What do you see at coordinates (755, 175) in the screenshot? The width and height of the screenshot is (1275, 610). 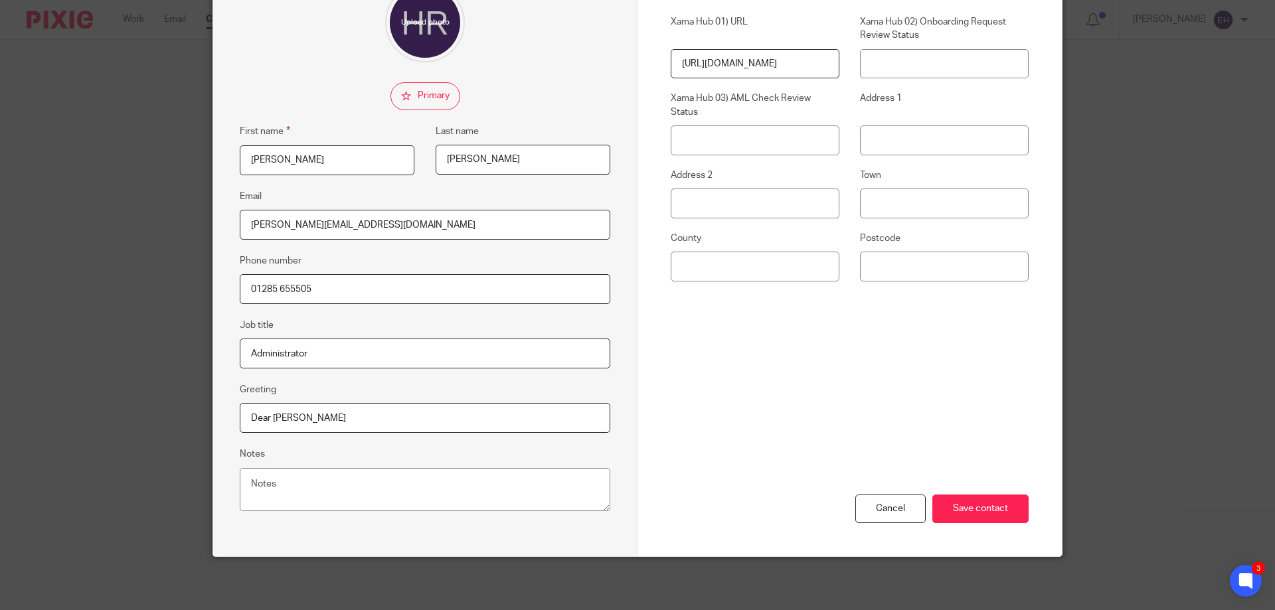 I see `label: Address 2` at bounding box center [755, 175].